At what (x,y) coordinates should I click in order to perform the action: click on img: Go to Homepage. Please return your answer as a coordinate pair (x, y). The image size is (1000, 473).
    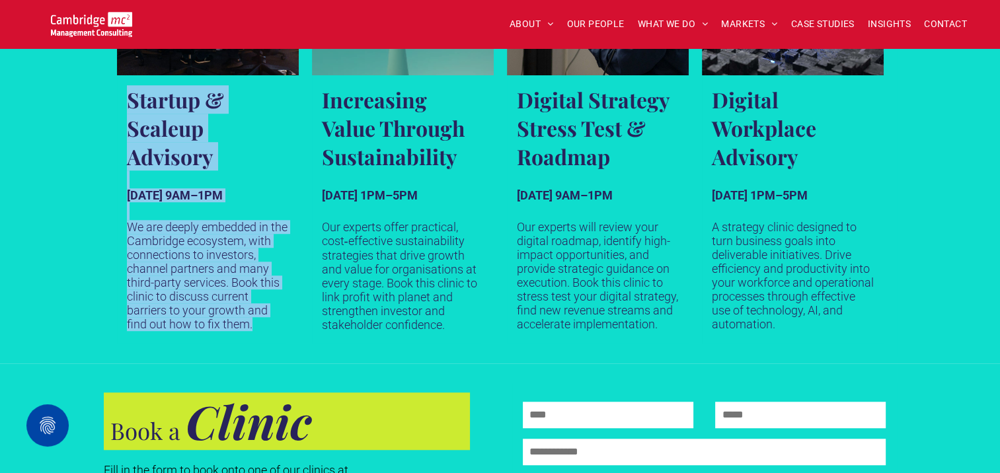
    Looking at the image, I should click on (91, 24).